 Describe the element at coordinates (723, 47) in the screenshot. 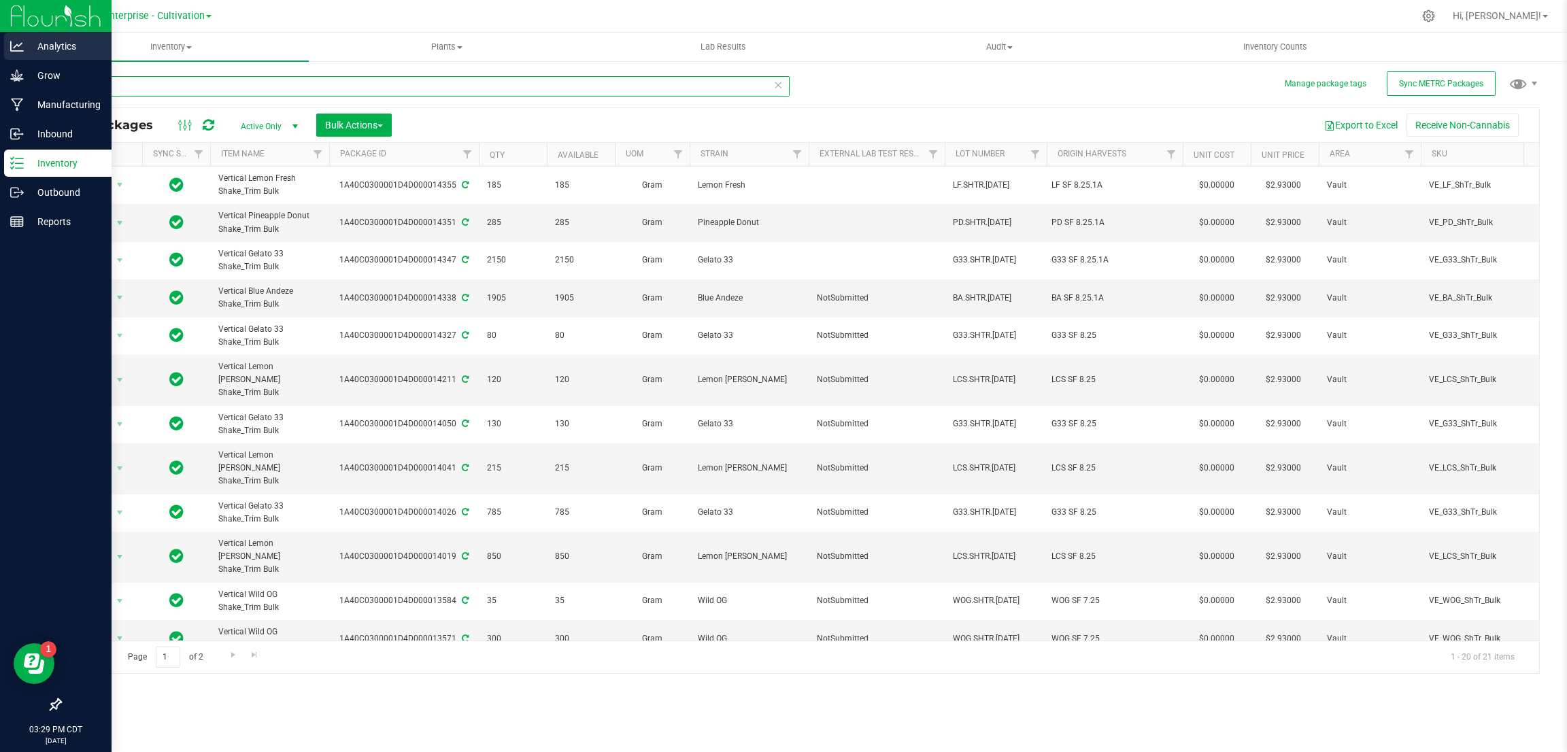

I see `a: Lab Results` at that location.